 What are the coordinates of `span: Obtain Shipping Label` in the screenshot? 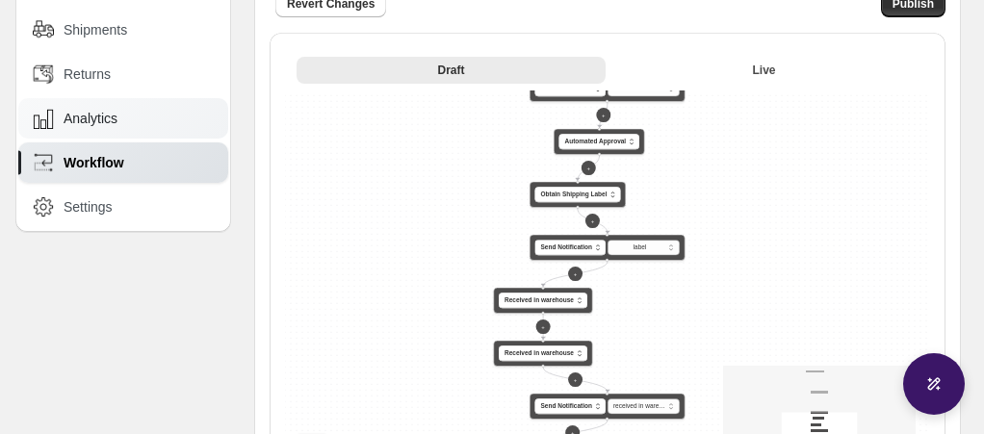 It's located at (574, 195).